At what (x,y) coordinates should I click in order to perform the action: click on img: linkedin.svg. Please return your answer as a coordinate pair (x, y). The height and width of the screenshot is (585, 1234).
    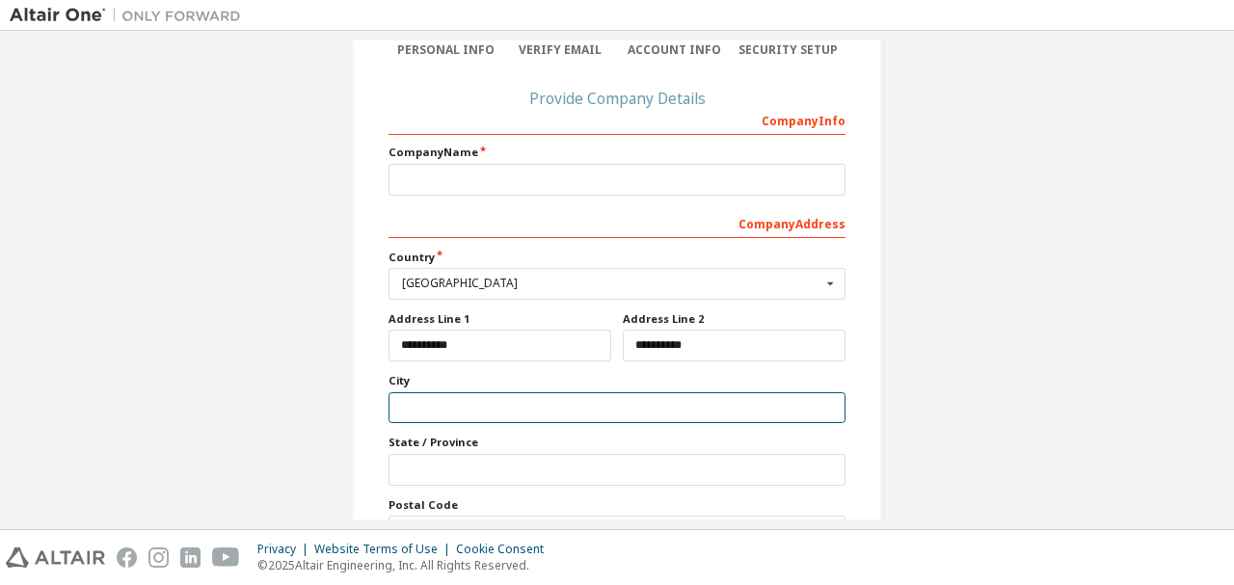
    Looking at the image, I should click on (190, 557).